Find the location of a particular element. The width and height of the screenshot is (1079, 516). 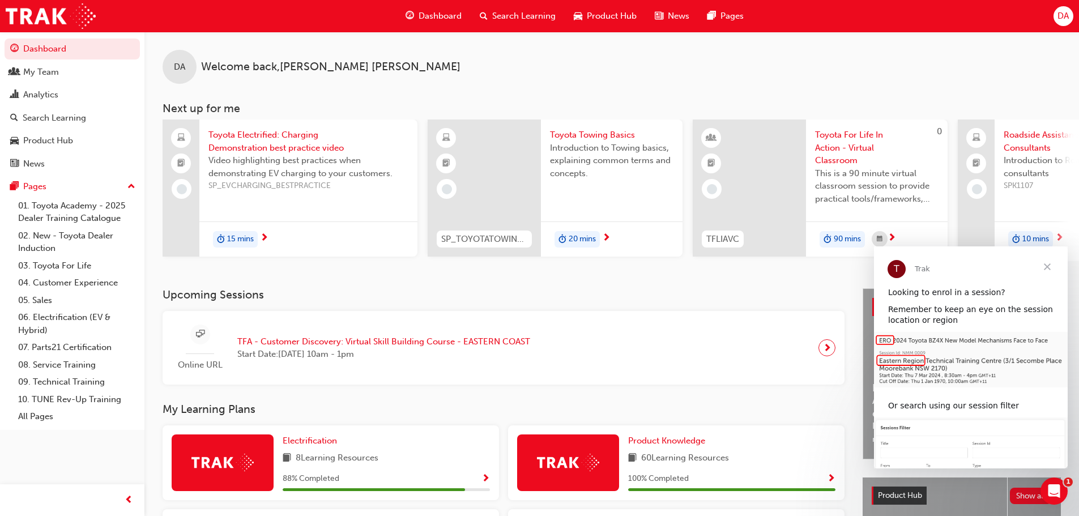

a: 09. Technical Training is located at coordinates (76, 382).